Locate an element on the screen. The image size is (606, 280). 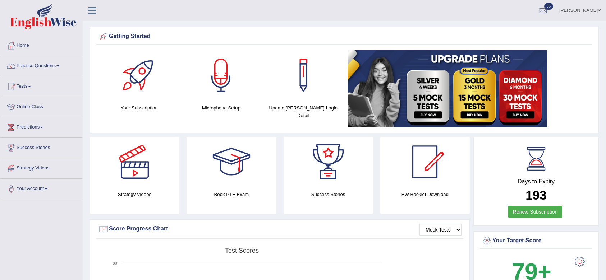
h4: Strategy Videos is located at coordinates (134, 194).